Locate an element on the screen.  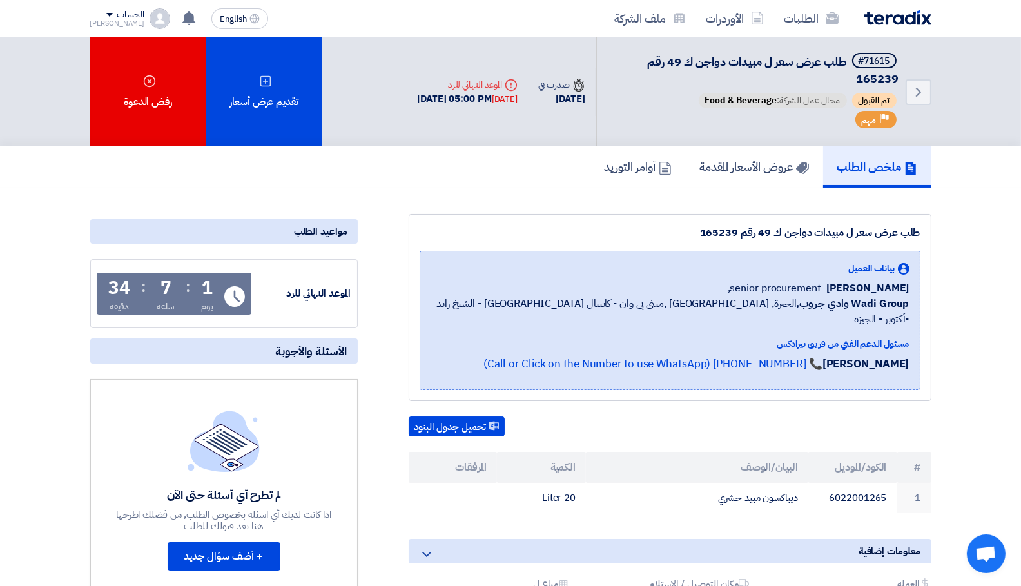
div: 1 is located at coordinates (207, 288).